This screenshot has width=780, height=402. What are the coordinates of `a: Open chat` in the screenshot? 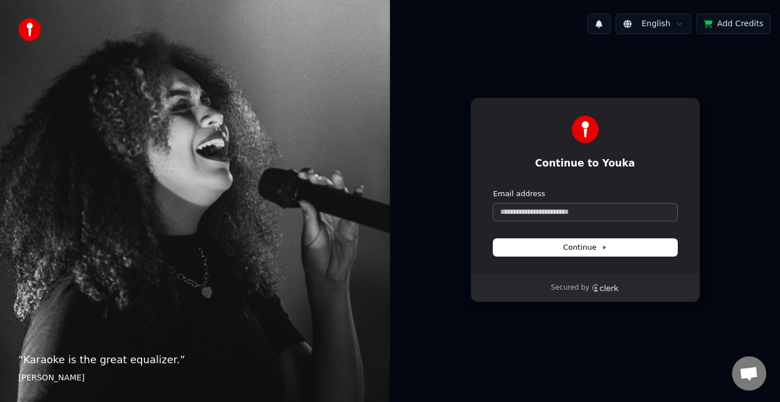 It's located at (749, 374).